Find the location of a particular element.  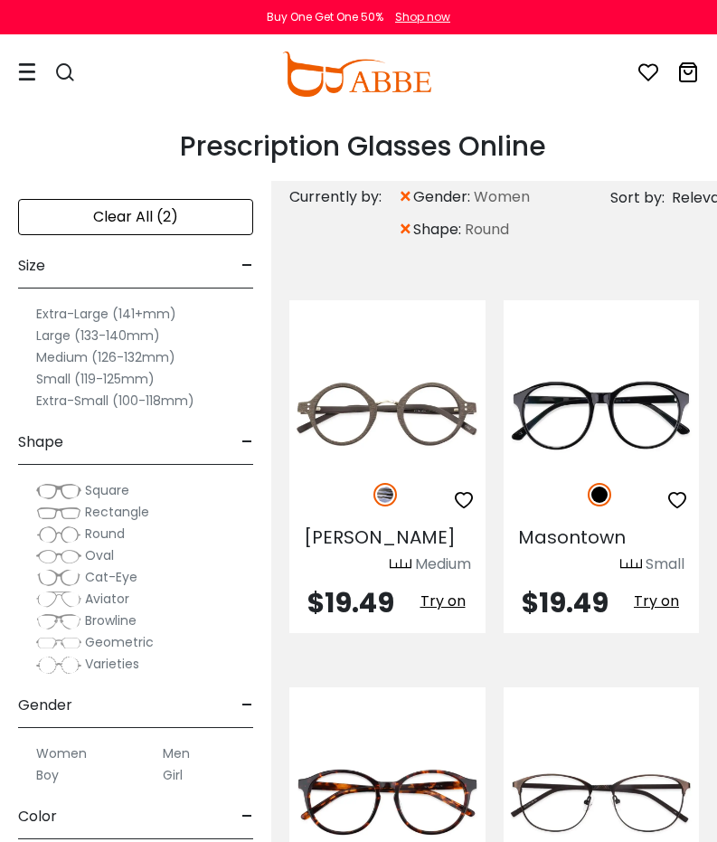

img: Oval.png is located at coordinates (59, 556).